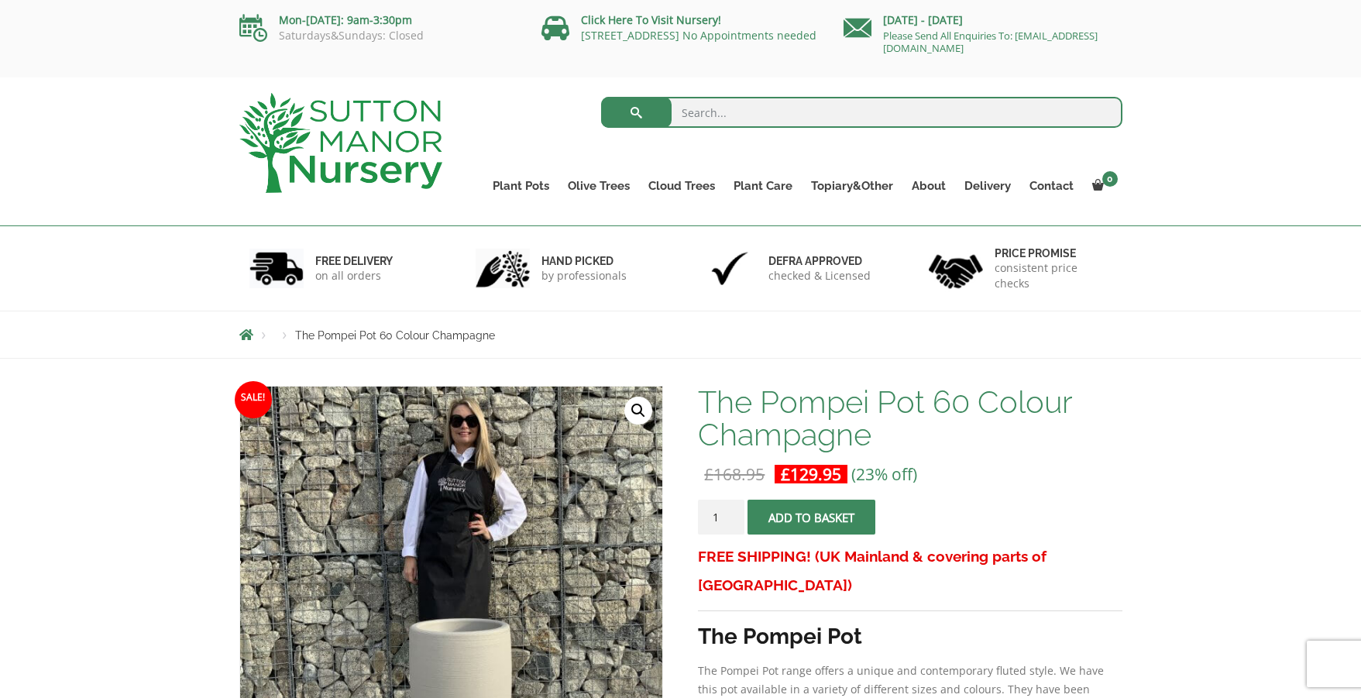 This screenshot has height=698, width=1361. What do you see at coordinates (721, 517) in the screenshot?
I see `input: Product quantity` at bounding box center [721, 517].